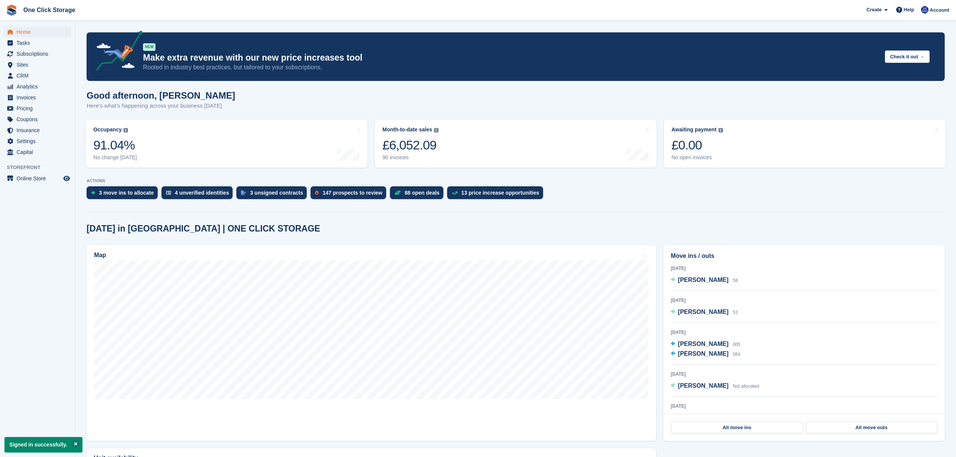  I want to click on a: Month-to-date sales £6,052.09 90 invoices, so click(516, 143).